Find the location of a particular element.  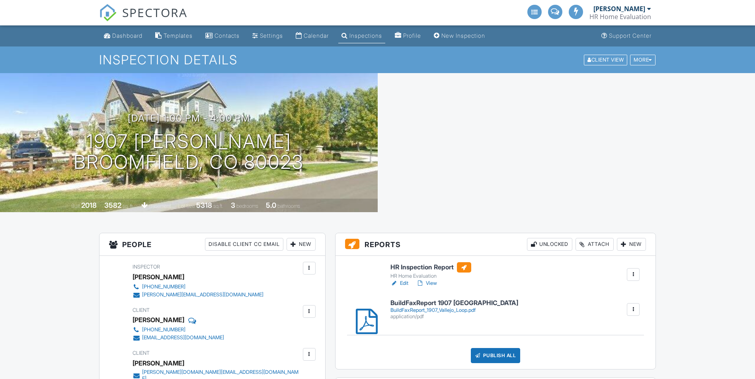

a: HR Inspection Report HR Home Evaluation is located at coordinates (430, 271).